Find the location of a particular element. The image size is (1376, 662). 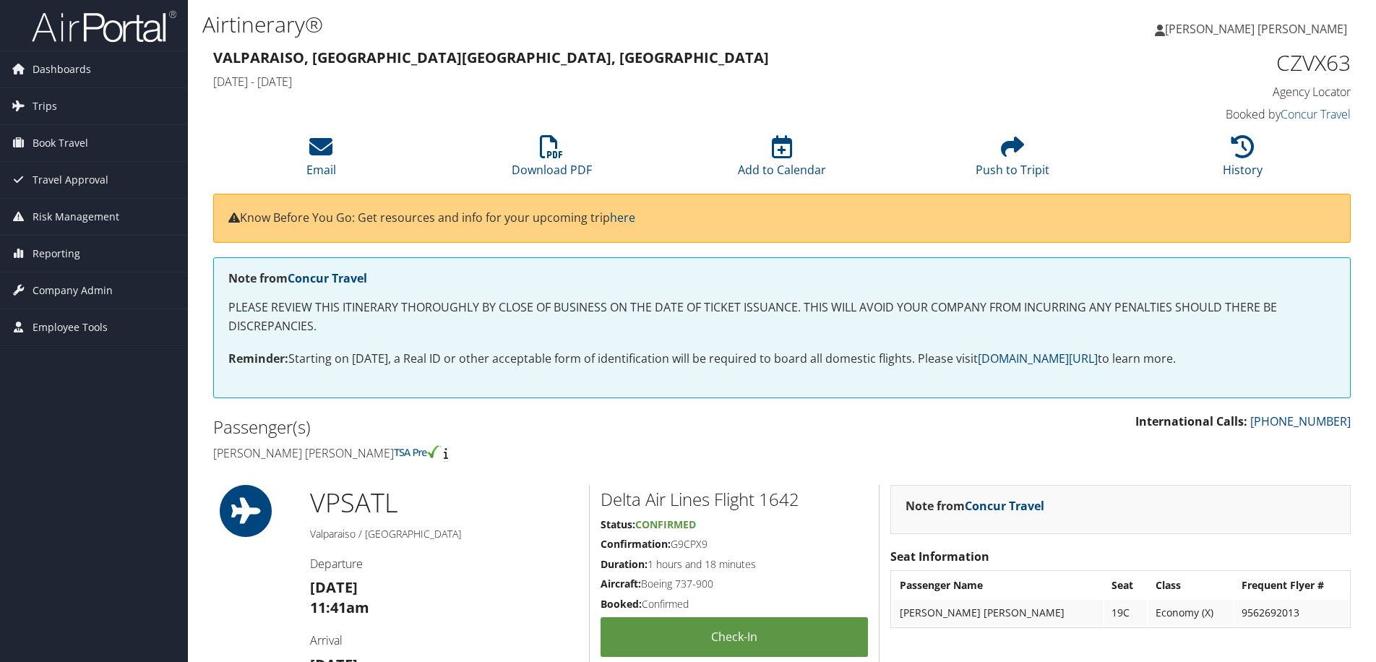

h2: Delta Air Lines Flight 1642 is located at coordinates (734, 499).